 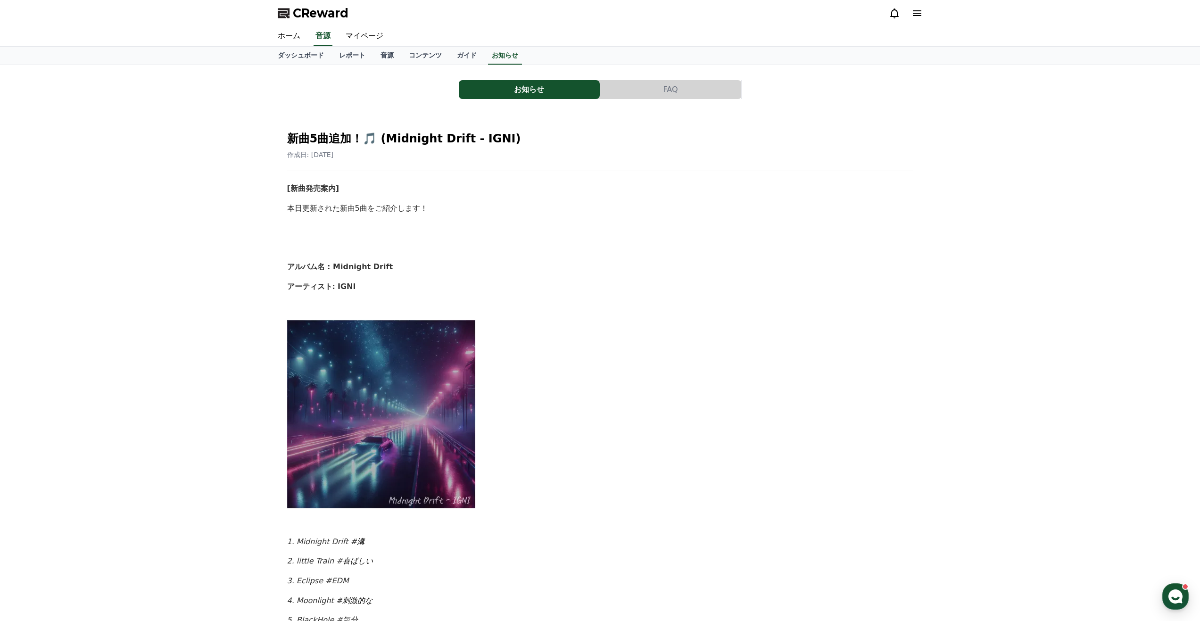 What do you see at coordinates (467, 56) in the screenshot?
I see `a: ガイド` at bounding box center [467, 56].